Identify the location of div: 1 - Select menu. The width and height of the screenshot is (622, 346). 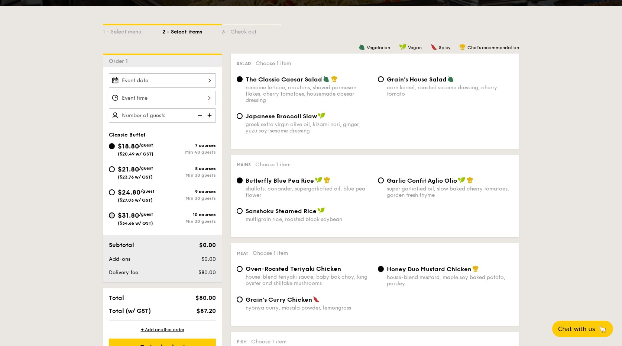
(133, 30).